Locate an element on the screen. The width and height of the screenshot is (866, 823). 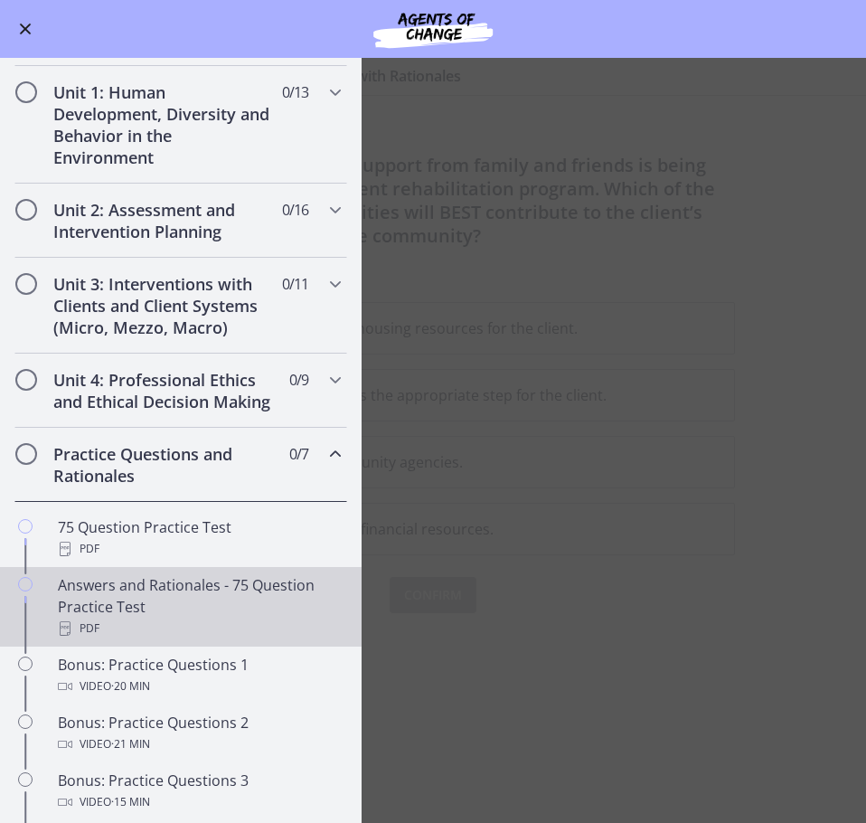
h2: Unit 4: Professional Ethics and Ethical Decision Making is located at coordinates (164, 390).